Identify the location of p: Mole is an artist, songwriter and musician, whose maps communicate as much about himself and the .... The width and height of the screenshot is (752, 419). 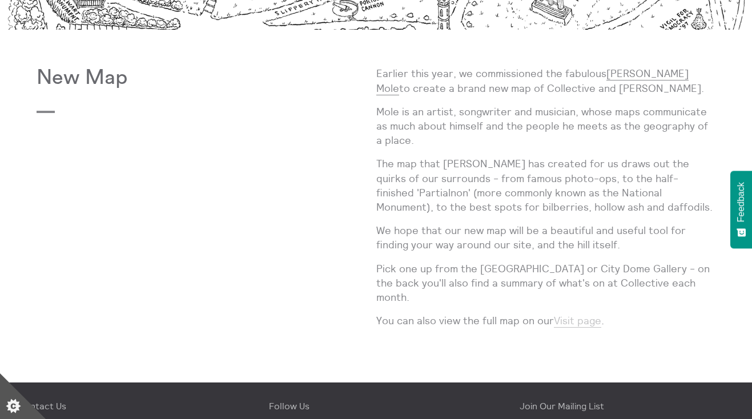
(546, 126).